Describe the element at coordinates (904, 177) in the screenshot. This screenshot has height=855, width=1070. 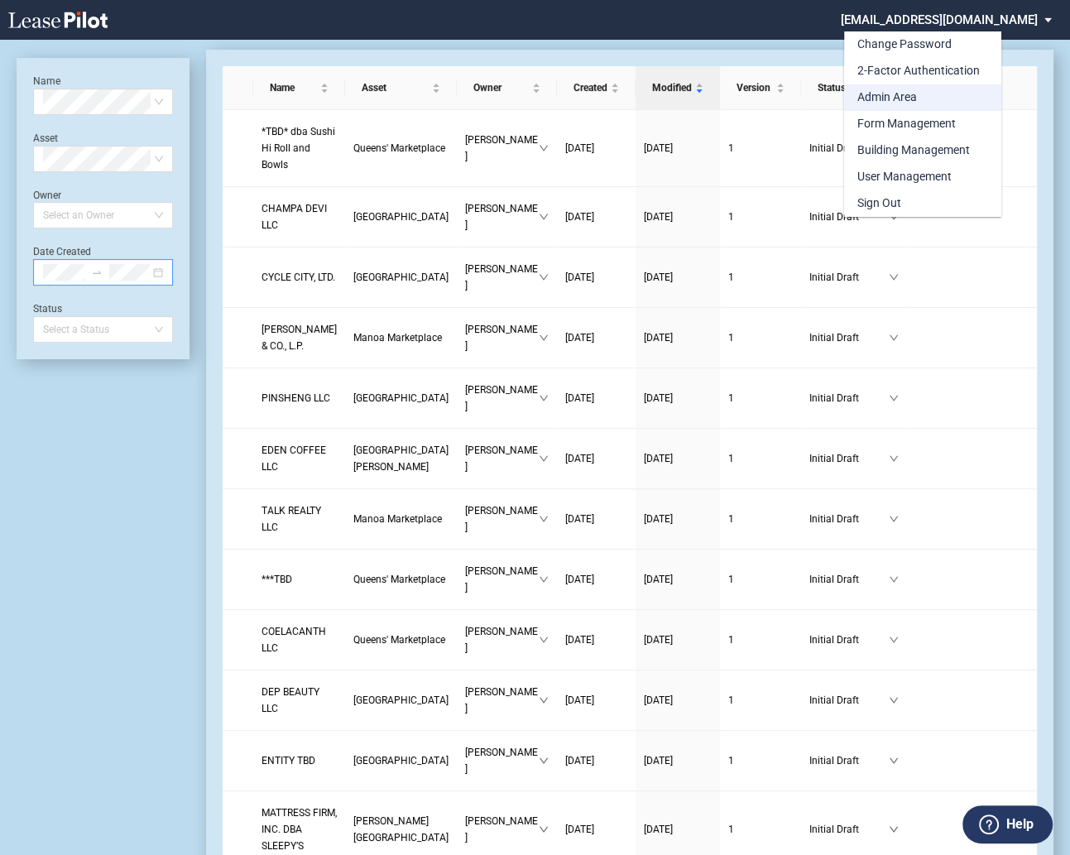
I see `div: User Management` at that location.